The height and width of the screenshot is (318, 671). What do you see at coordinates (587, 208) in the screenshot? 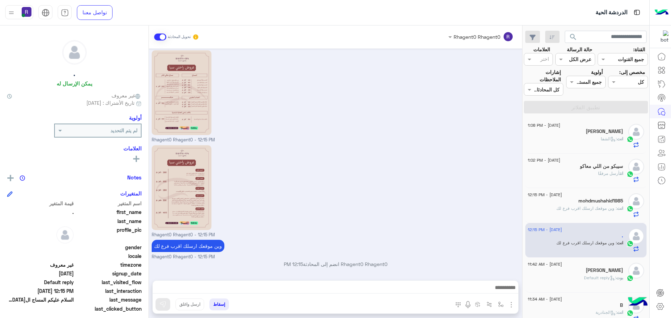
I see `span: وين موقعك ارسلك اقرب فرع لك` at bounding box center [587, 208].